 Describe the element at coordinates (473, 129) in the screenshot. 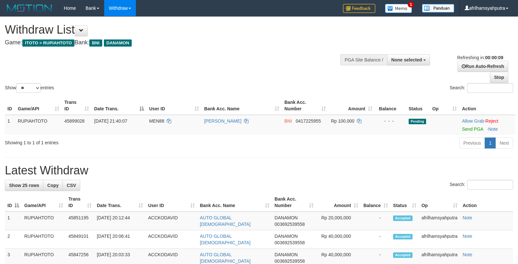

I see `a: Send PGA` at that location.